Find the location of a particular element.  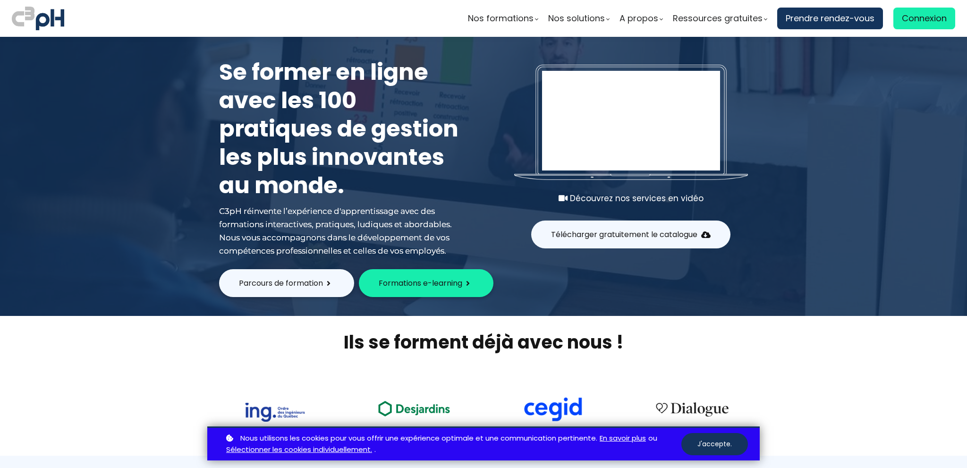

div: C3pH réinvente l’expérience d'apprentissage avec des formations interactives, pratiques, ludiques... is located at coordinates (342, 231).